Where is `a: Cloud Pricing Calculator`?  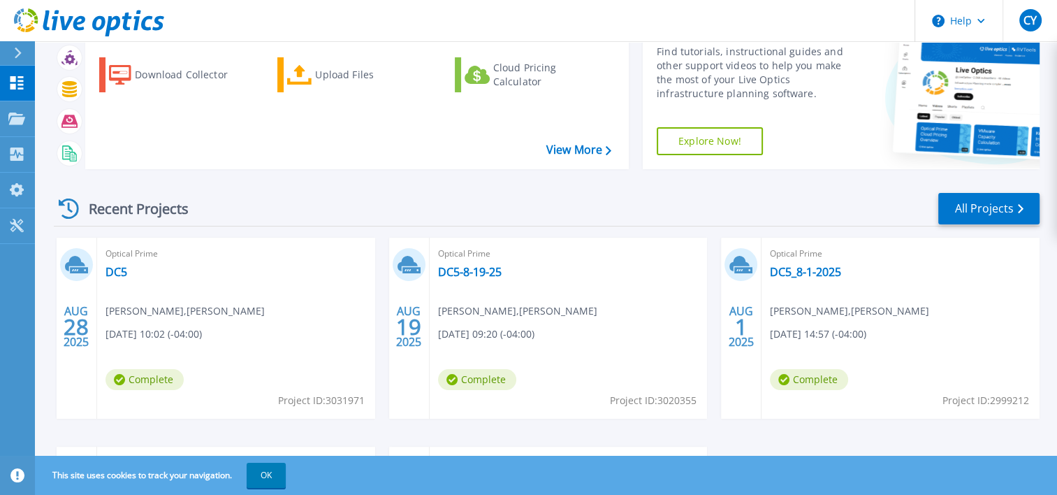
a: Cloud Pricing Calculator is located at coordinates (532, 75).